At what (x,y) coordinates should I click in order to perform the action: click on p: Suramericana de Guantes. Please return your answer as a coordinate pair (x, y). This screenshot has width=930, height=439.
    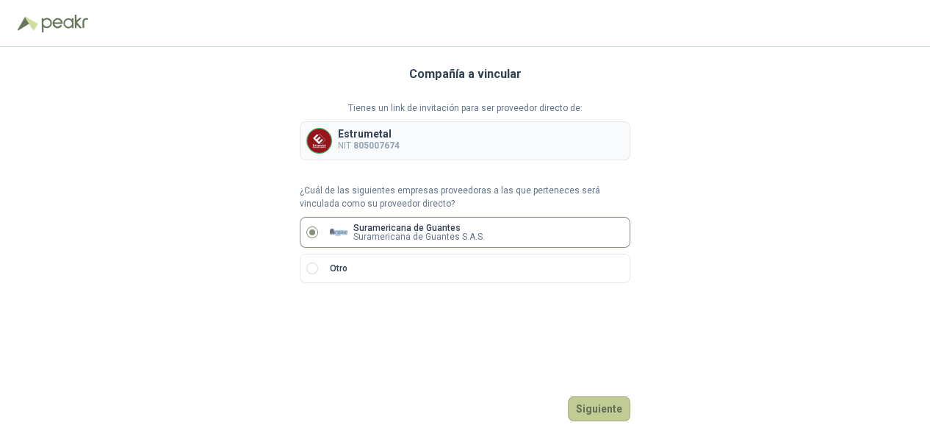
    Looking at the image, I should click on (419, 228).